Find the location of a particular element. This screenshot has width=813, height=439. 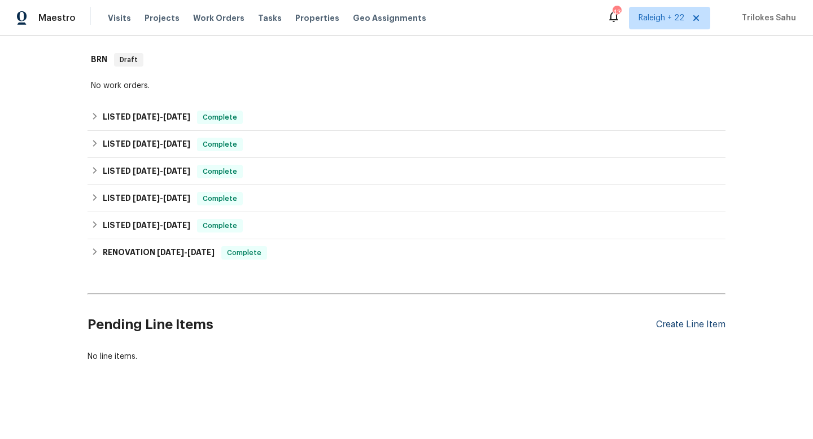

div: 439 is located at coordinates (616, 12).